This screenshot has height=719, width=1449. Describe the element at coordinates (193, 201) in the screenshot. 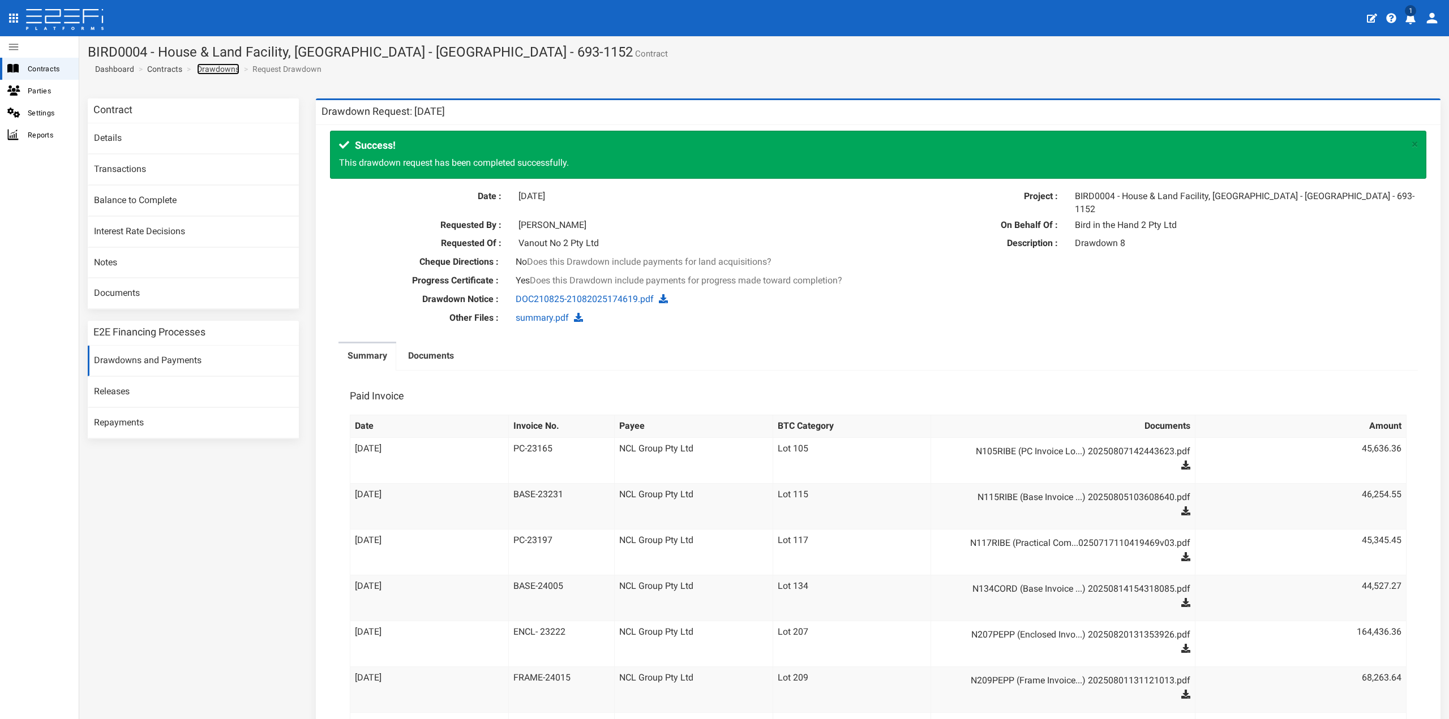

I see `a: Balance to Complete` at that location.